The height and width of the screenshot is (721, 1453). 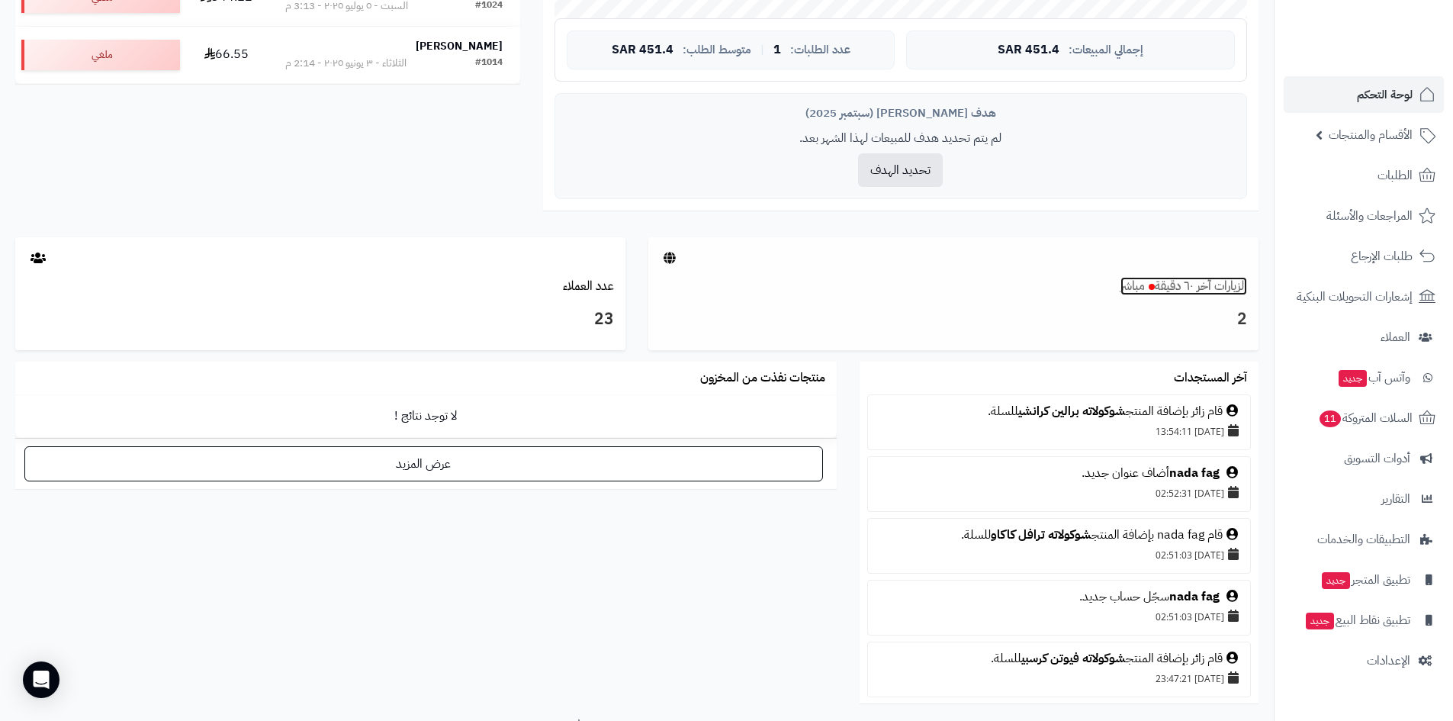 What do you see at coordinates (777, 50) in the screenshot?
I see `span: 1` at bounding box center [777, 50].